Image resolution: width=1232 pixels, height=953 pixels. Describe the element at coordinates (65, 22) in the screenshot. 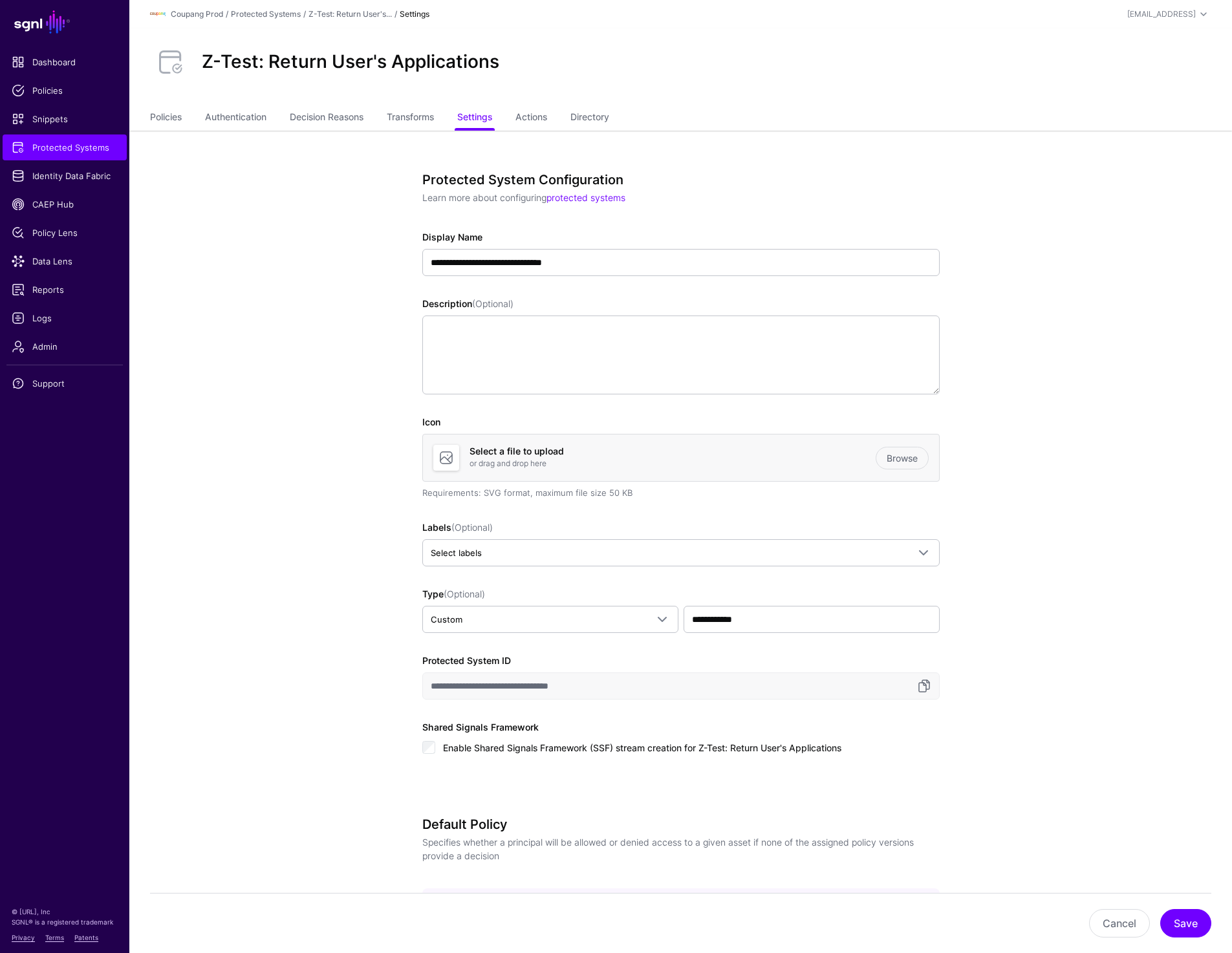

I see `a: SGNL` at that location.